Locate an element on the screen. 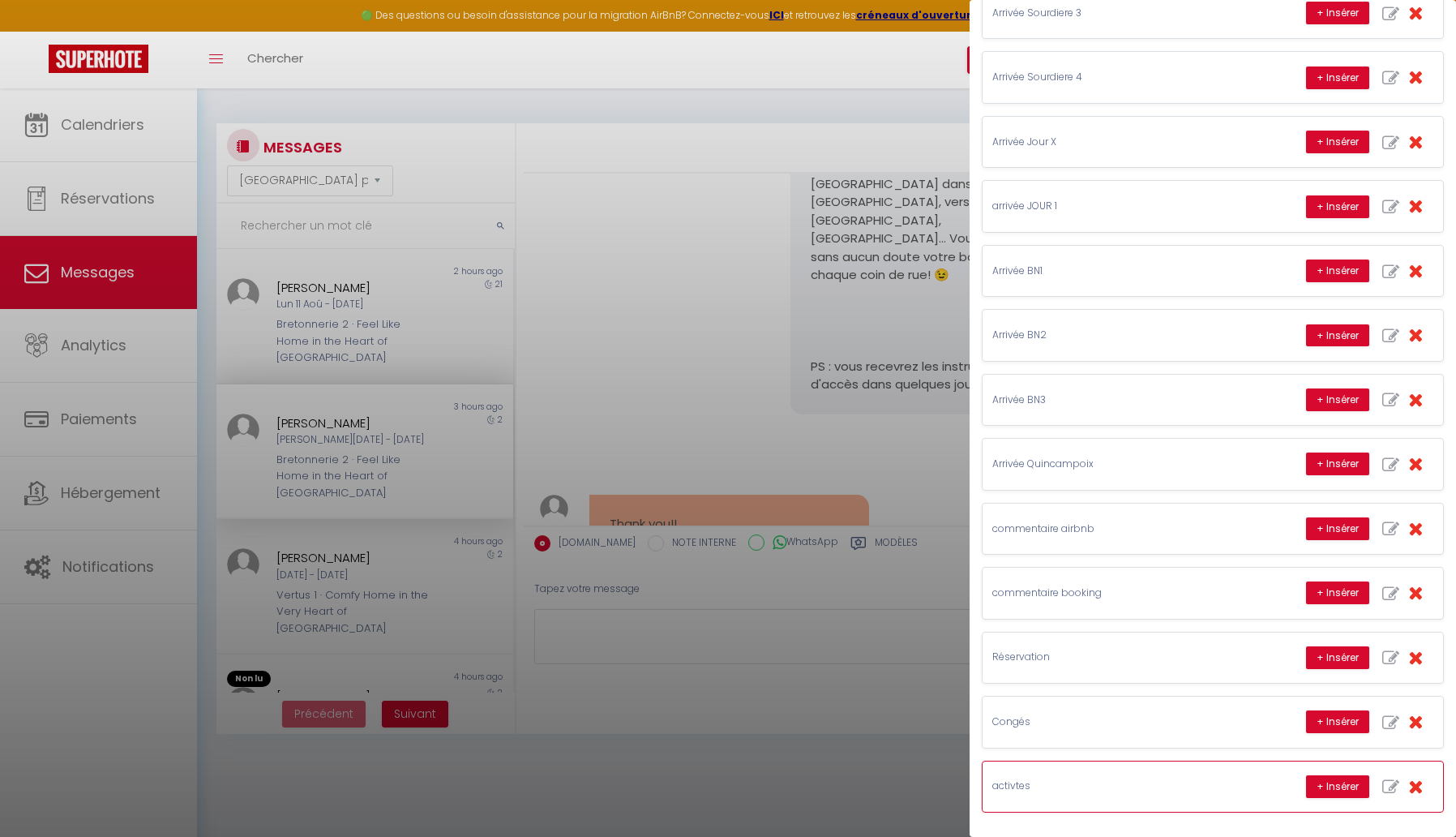 The height and width of the screenshot is (837, 1456). p: Arrivée BN3 is located at coordinates (1114, 400).